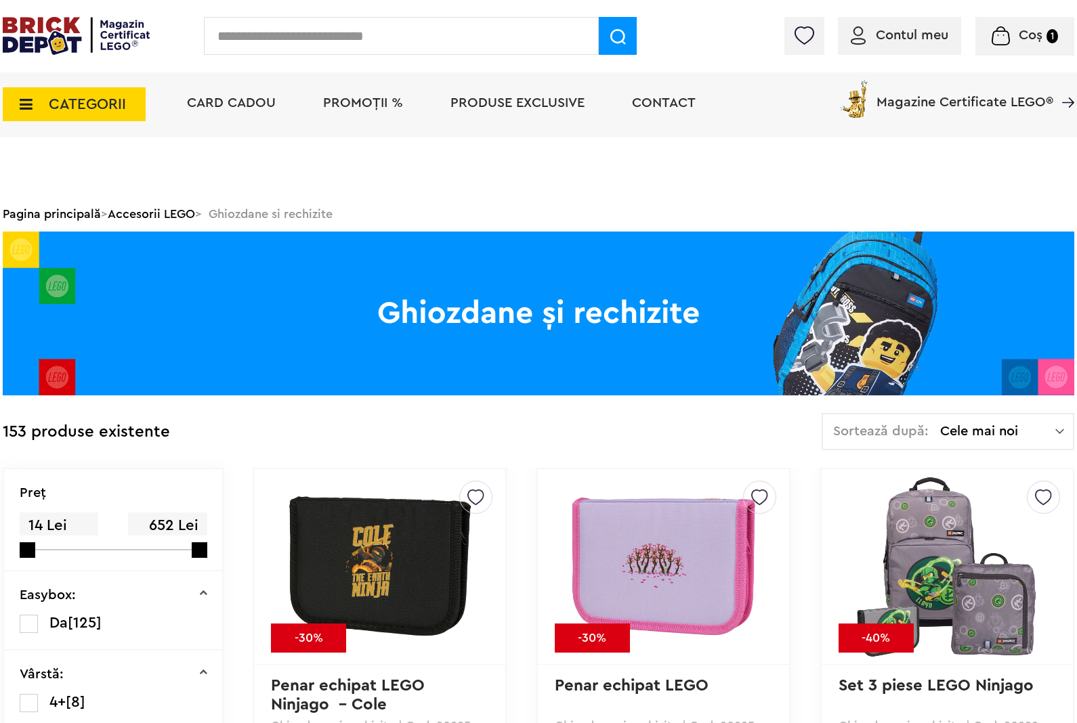  Describe the element at coordinates (58, 623) in the screenshot. I see `span: Da` at that location.